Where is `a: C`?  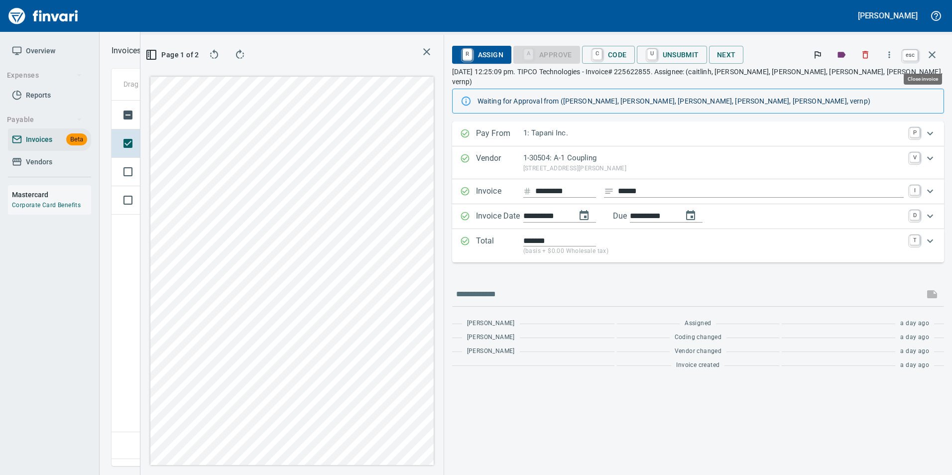 a: C is located at coordinates (597, 54).